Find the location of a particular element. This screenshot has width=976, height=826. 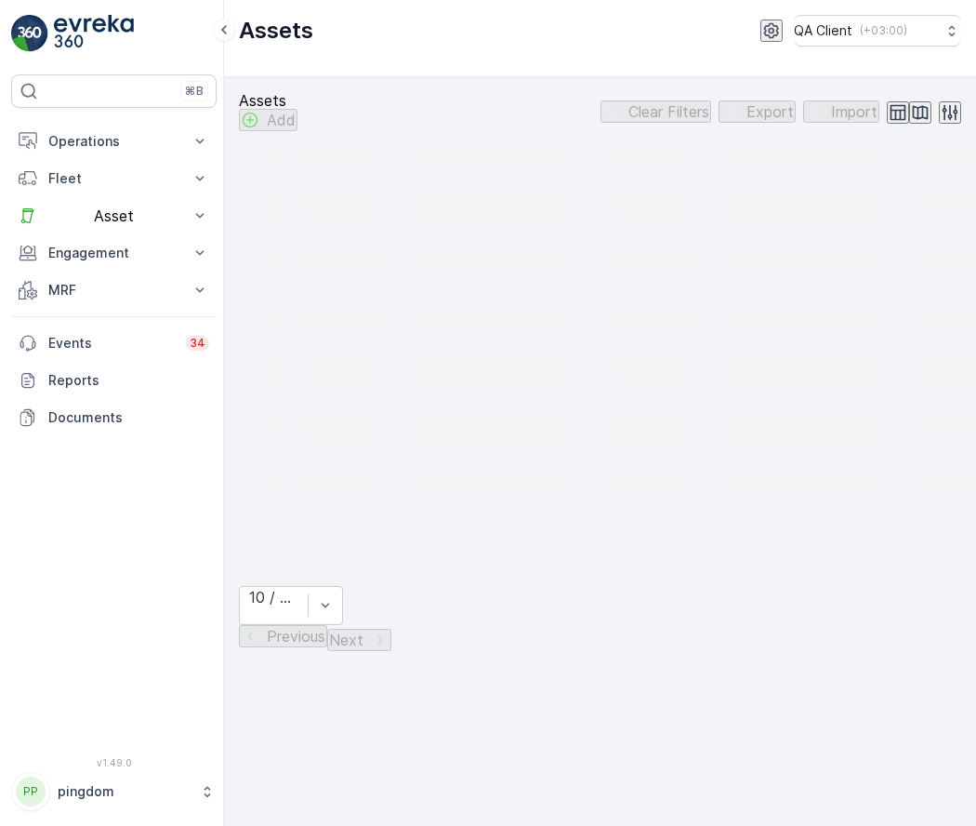

span: v 1.49.0 is located at coordinates (113, 763).